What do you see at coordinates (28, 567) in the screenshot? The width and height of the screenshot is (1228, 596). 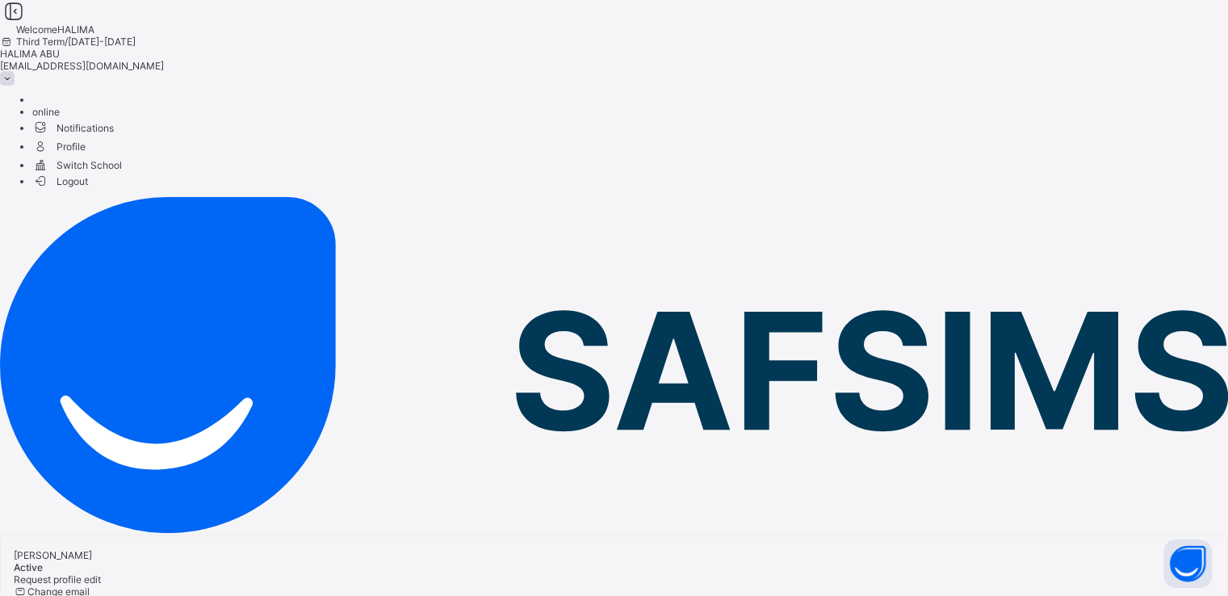 I see `span: Active` at bounding box center [28, 567].